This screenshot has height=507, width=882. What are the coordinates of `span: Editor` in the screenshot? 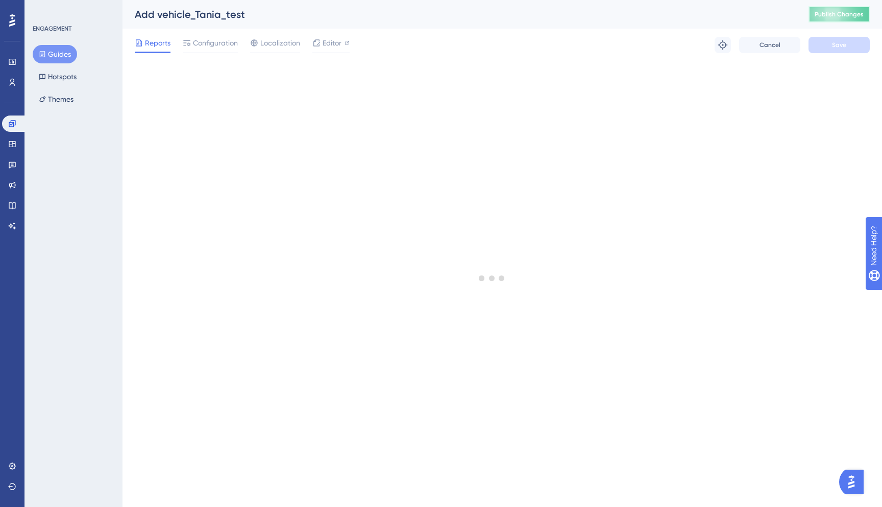 It's located at (332, 43).